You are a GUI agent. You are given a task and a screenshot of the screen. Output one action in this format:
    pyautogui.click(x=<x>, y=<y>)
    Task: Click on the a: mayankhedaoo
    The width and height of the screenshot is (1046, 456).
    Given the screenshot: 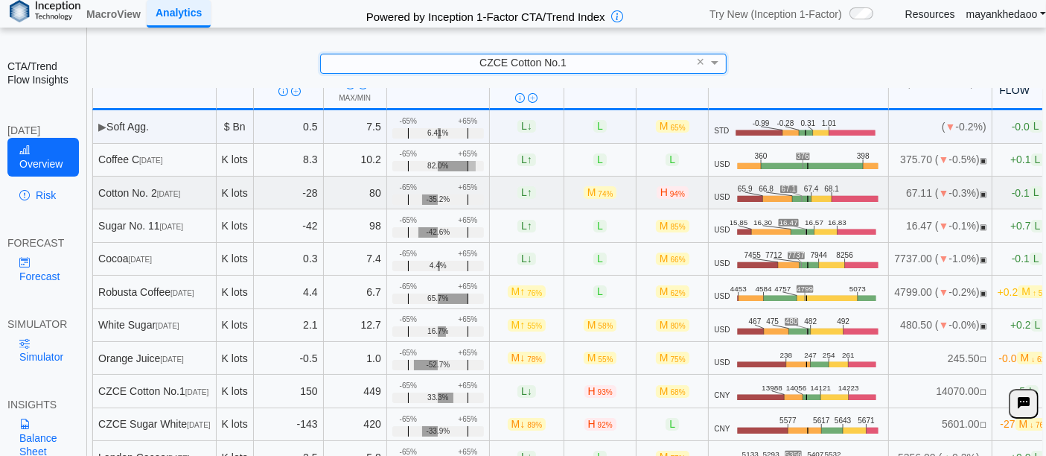 What is the action you would take?
    pyautogui.click(x=1006, y=14)
    